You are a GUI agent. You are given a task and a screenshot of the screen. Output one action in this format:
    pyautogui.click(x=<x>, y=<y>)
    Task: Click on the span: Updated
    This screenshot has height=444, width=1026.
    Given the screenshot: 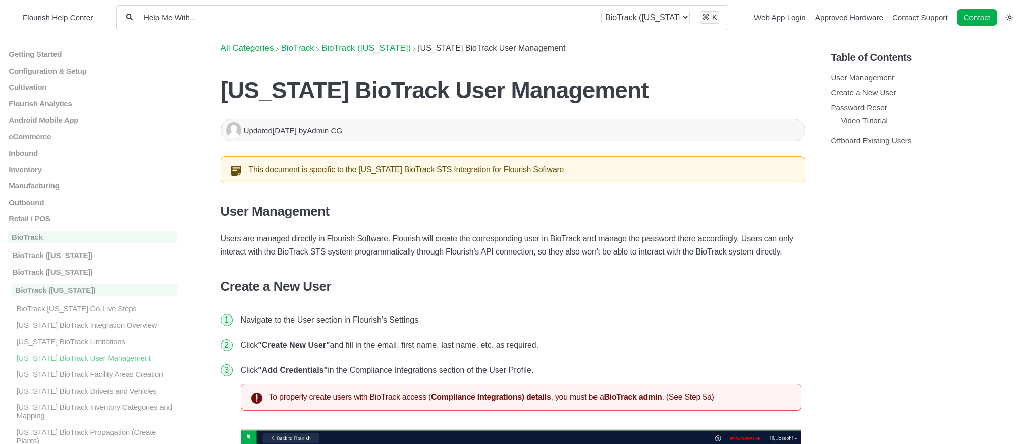 What is the action you would take?
    pyautogui.click(x=271, y=130)
    